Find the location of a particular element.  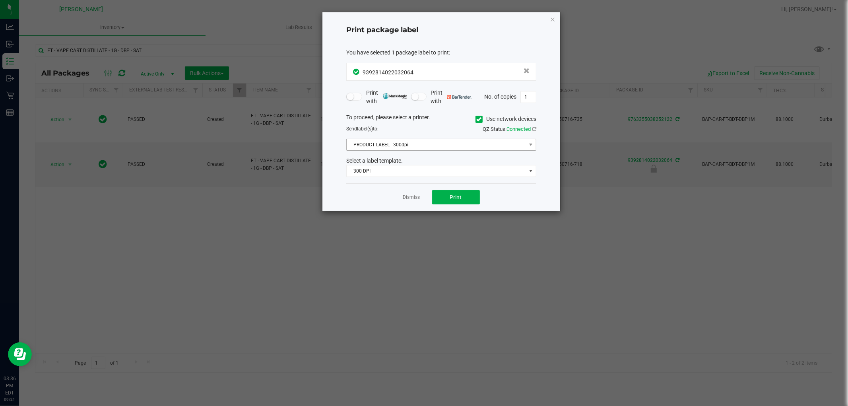

div: To proceed, please select a printer. is located at coordinates (441, 119).